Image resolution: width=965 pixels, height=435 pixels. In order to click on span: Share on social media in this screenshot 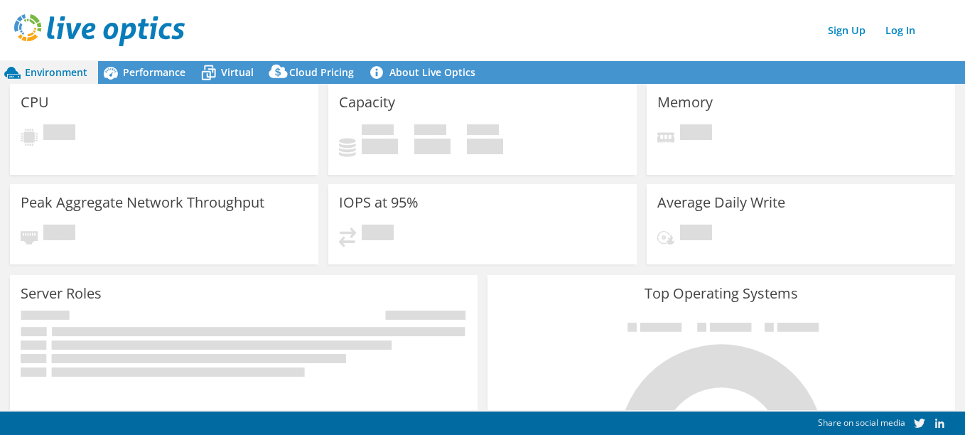, I will do `click(861, 422)`.